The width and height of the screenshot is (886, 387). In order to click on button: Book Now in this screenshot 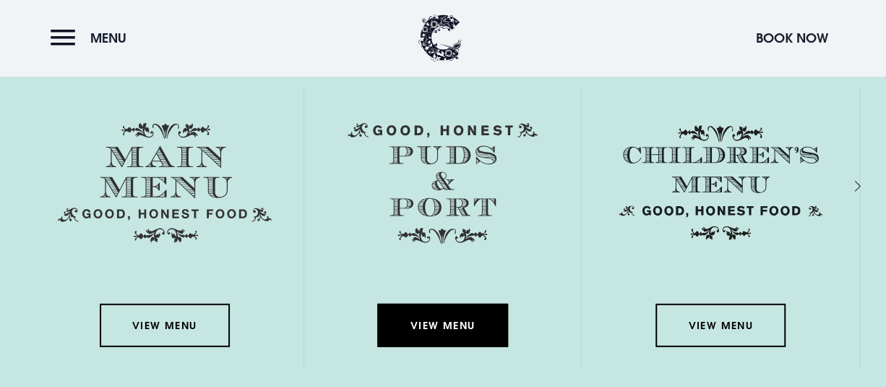, I will do `click(792, 38)`.